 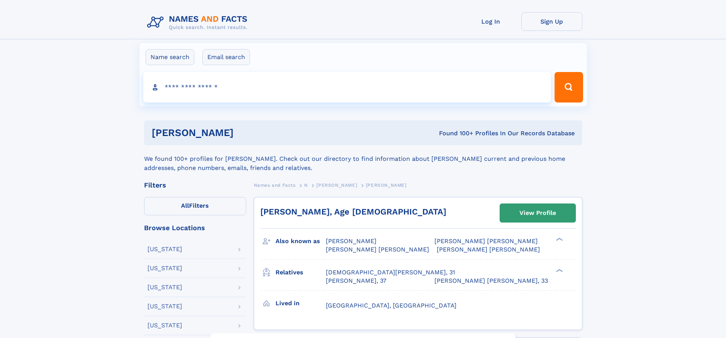 I want to click on button: Search Button, so click(x=569, y=87).